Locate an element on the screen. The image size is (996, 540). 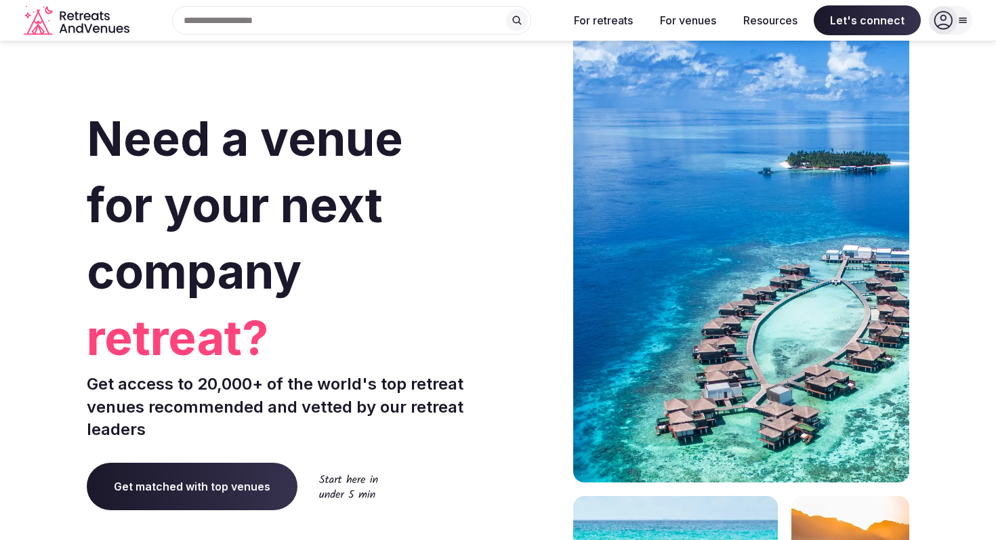
svg: Retreats and Venues company logo is located at coordinates (78, 20).